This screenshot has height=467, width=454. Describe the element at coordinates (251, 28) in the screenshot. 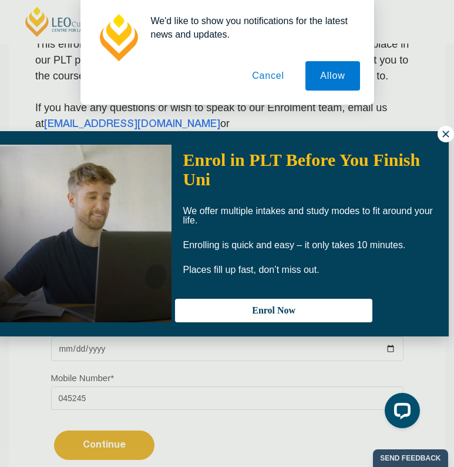

I see `div: We'd like to show you notifications for the latest news and updates.` at that location.